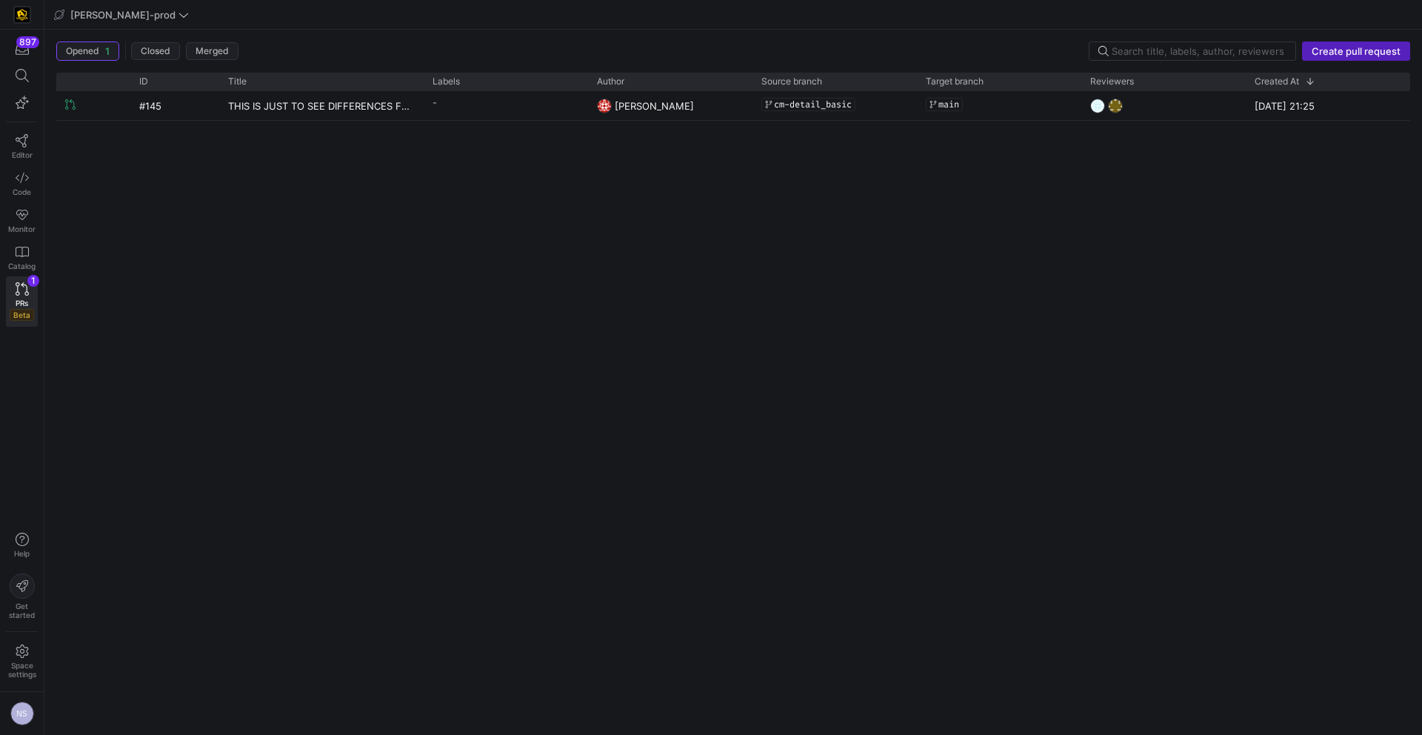  Describe the element at coordinates (21, 713) in the screenshot. I see `button: NS` at that location.